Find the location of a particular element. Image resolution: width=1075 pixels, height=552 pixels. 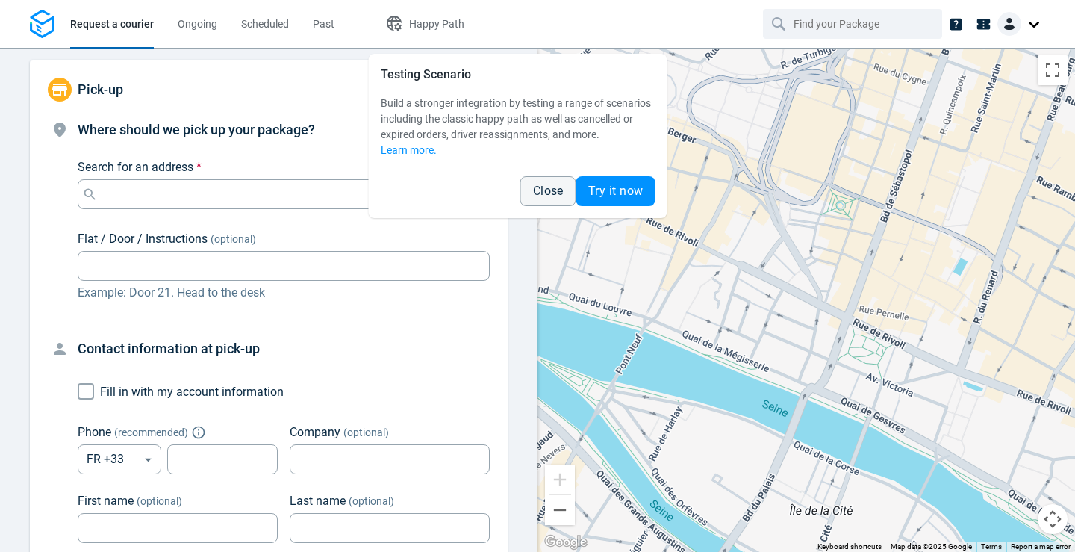

span: Fill in with my account information is located at coordinates (192, 391).